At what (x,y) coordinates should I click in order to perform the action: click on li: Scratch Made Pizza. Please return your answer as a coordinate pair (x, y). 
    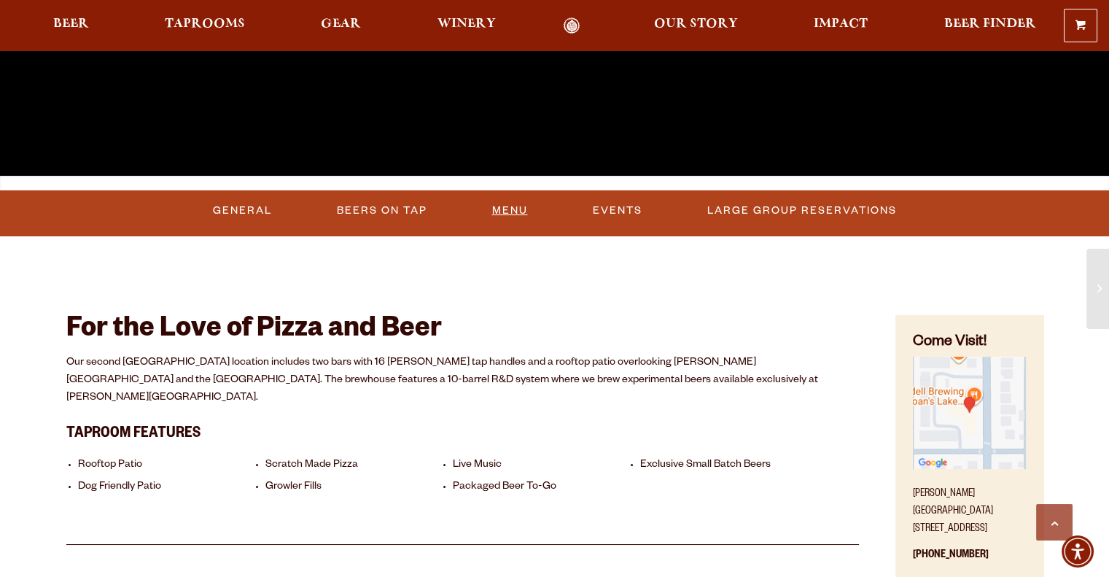
    Looking at the image, I should click on (355, 465).